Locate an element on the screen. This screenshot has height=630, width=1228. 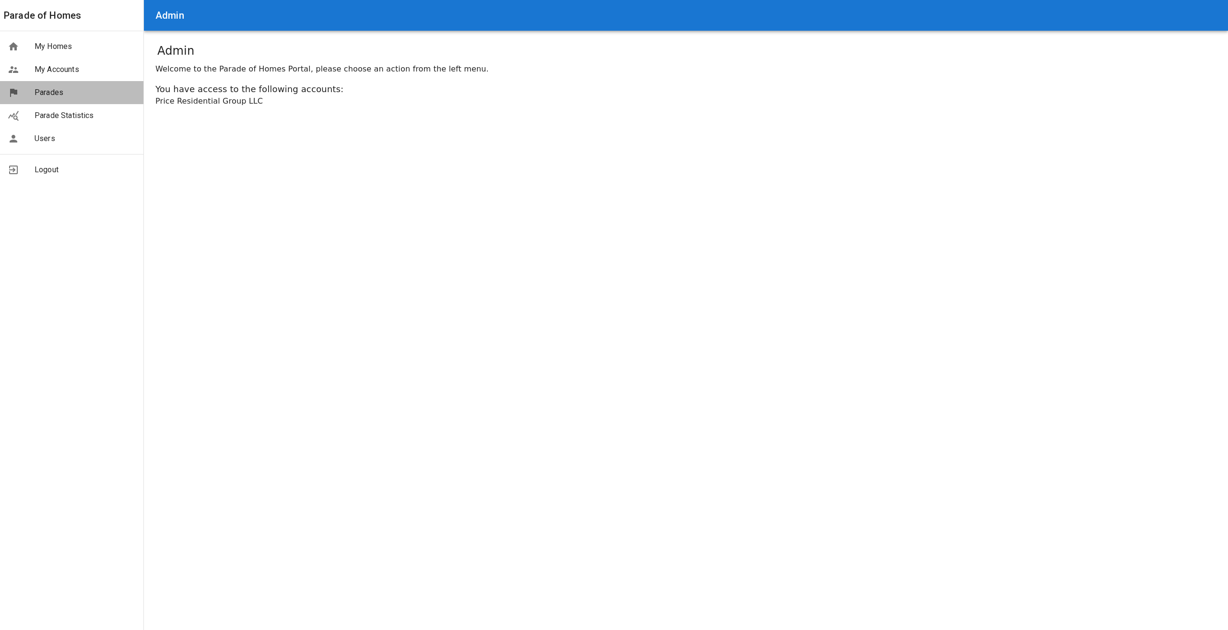
span: Logout is located at coordinates (85, 170).